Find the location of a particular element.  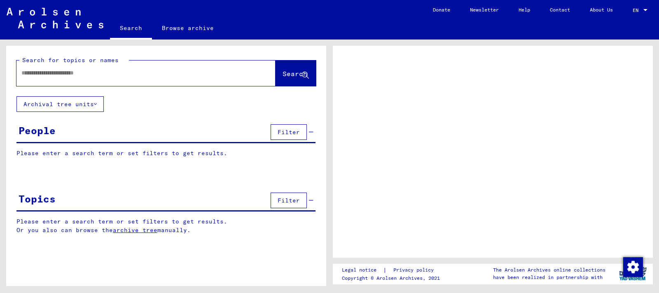

a: Search is located at coordinates (131, 29).